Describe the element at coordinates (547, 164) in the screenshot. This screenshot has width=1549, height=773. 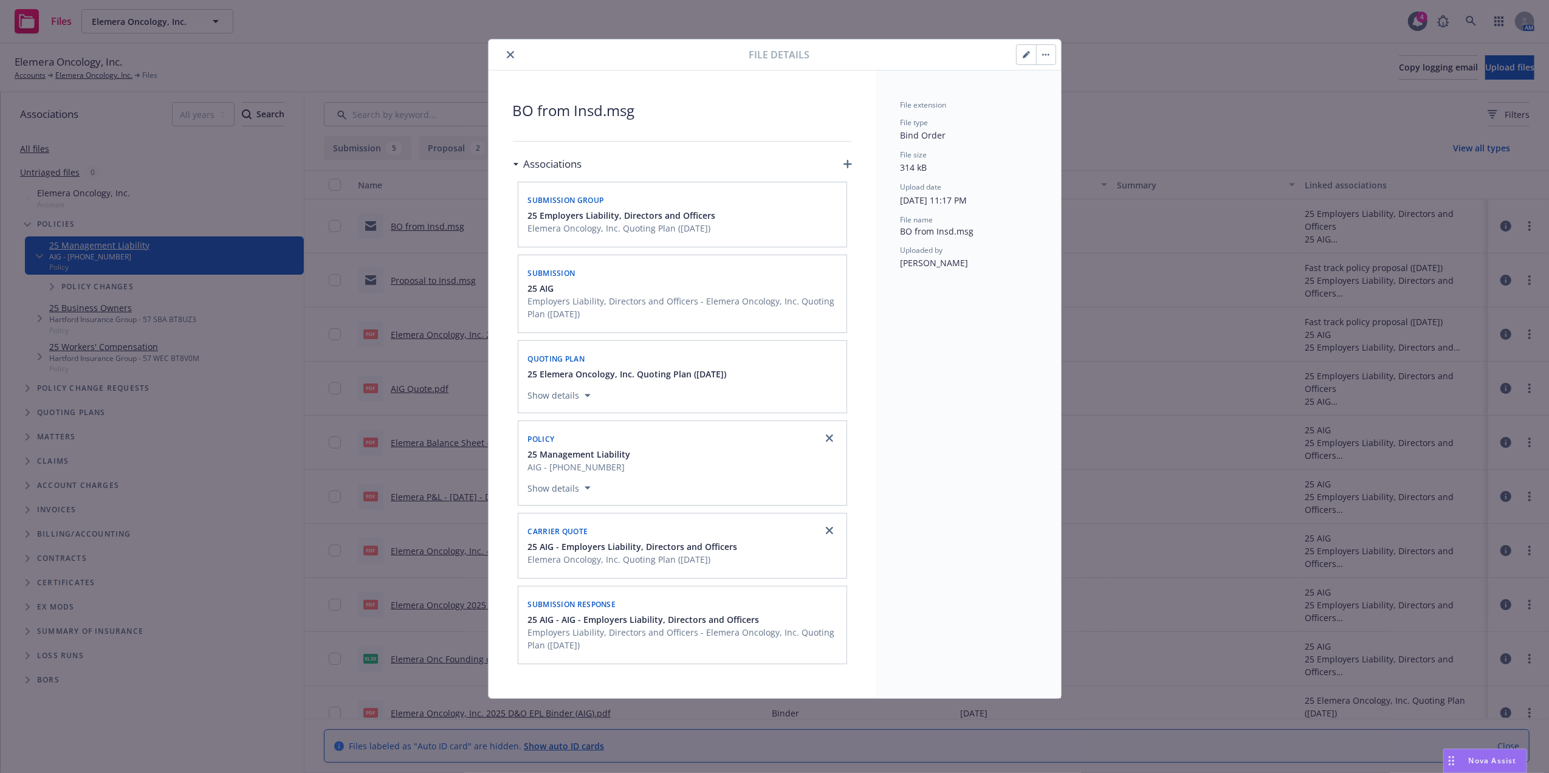
I see `div: Associations` at that location.